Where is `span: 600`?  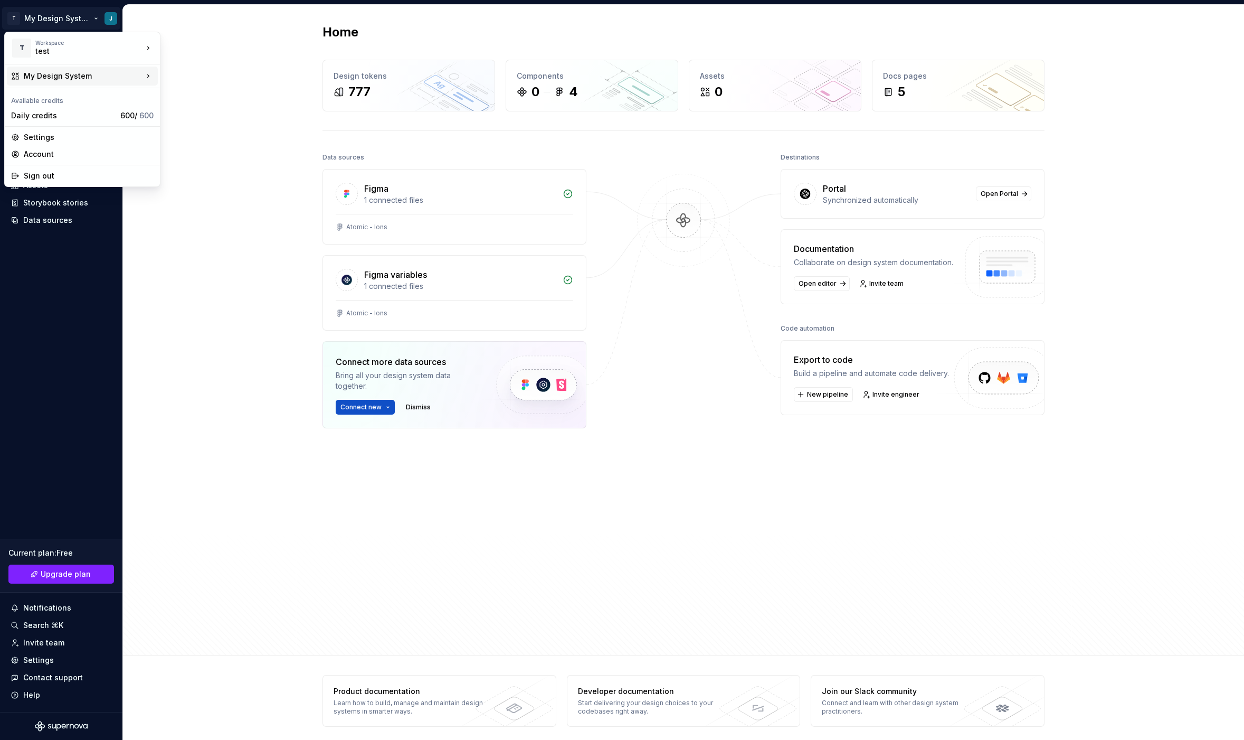
span: 600 is located at coordinates (146, 115).